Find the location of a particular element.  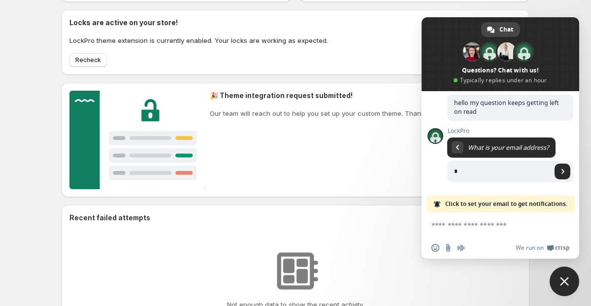

h2: Locks are active on your store! is located at coordinates (199, 23).